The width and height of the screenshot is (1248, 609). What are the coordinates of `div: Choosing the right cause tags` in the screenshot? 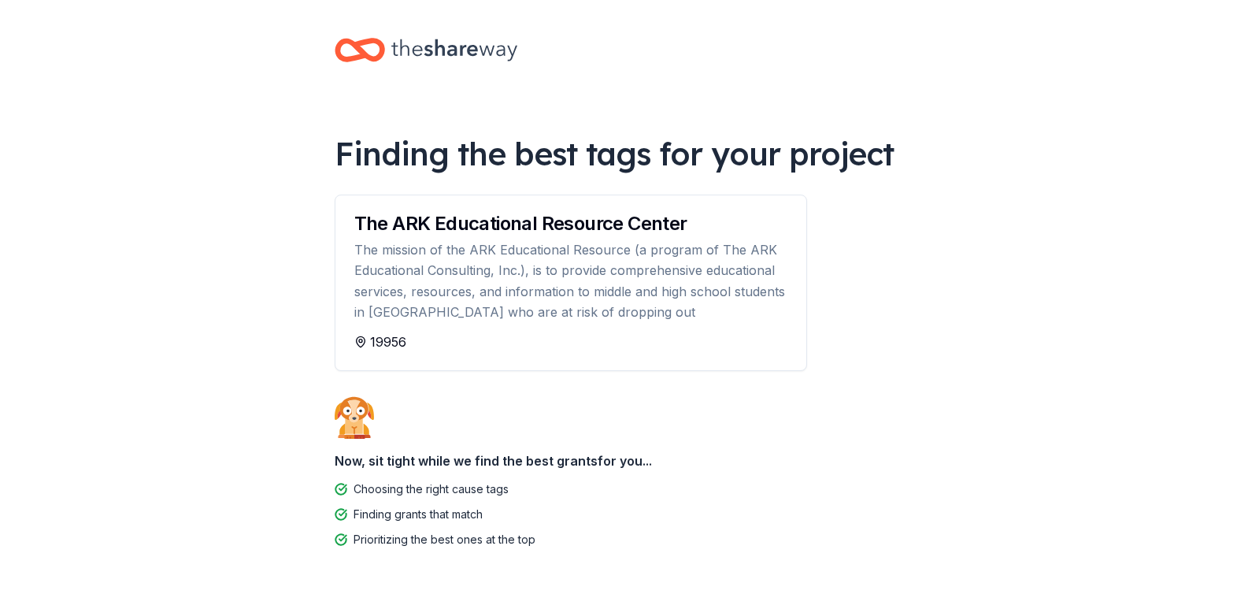 It's located at (431, 489).